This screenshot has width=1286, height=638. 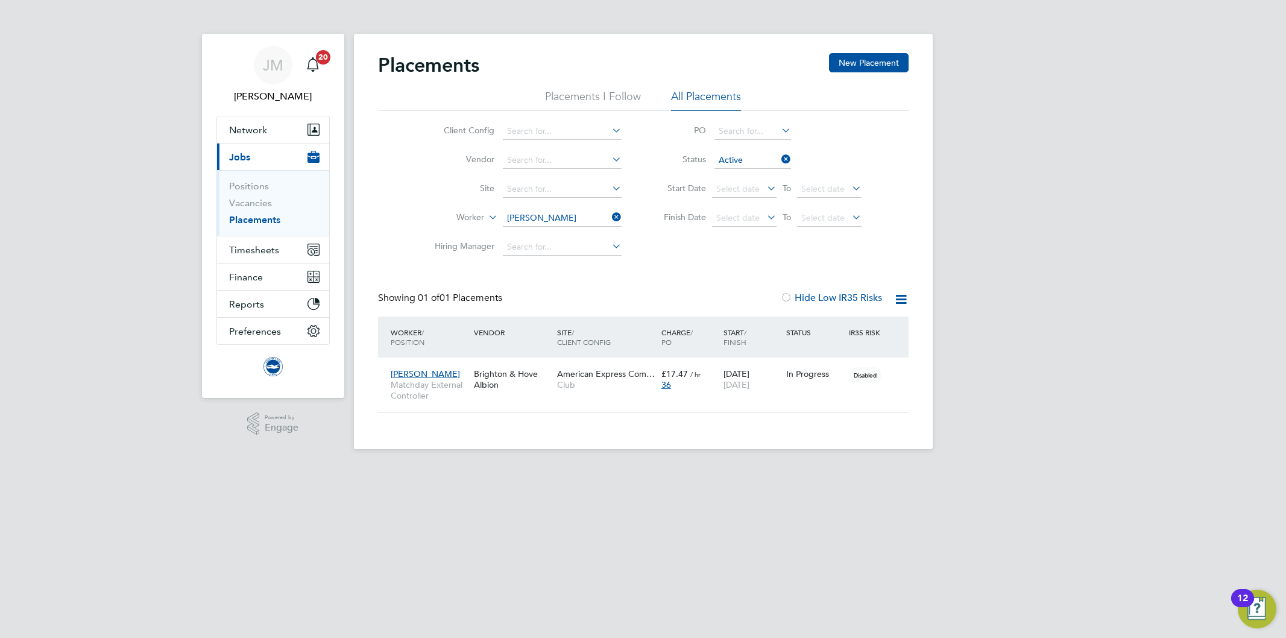 I want to click on span: £17.47, so click(x=674, y=374).